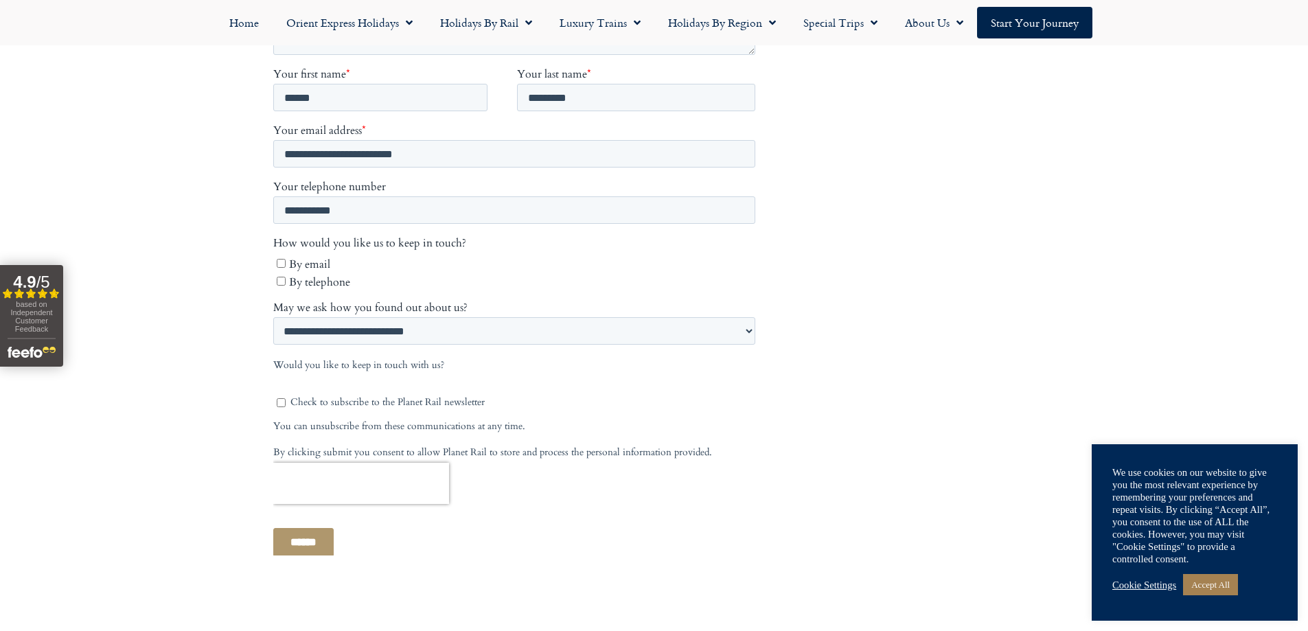 Image resolution: width=1308 pixels, height=631 pixels. Describe the element at coordinates (1195, 516) in the screenshot. I see `div: We use cookies on our website to give you the most relevant experience by remembering your prefer...` at that location.